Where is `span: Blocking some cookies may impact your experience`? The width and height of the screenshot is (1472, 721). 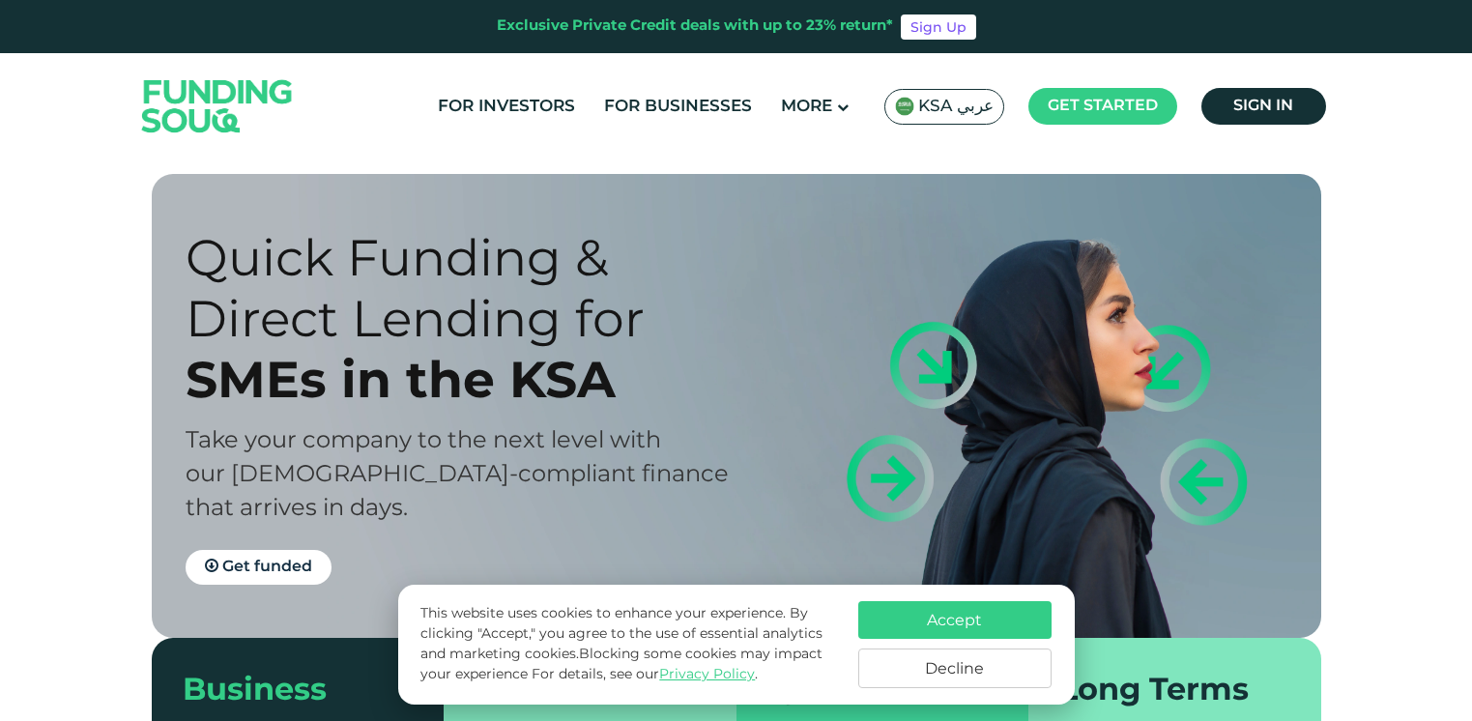
span: Blocking some cookies may impact your experience is located at coordinates (621, 664).